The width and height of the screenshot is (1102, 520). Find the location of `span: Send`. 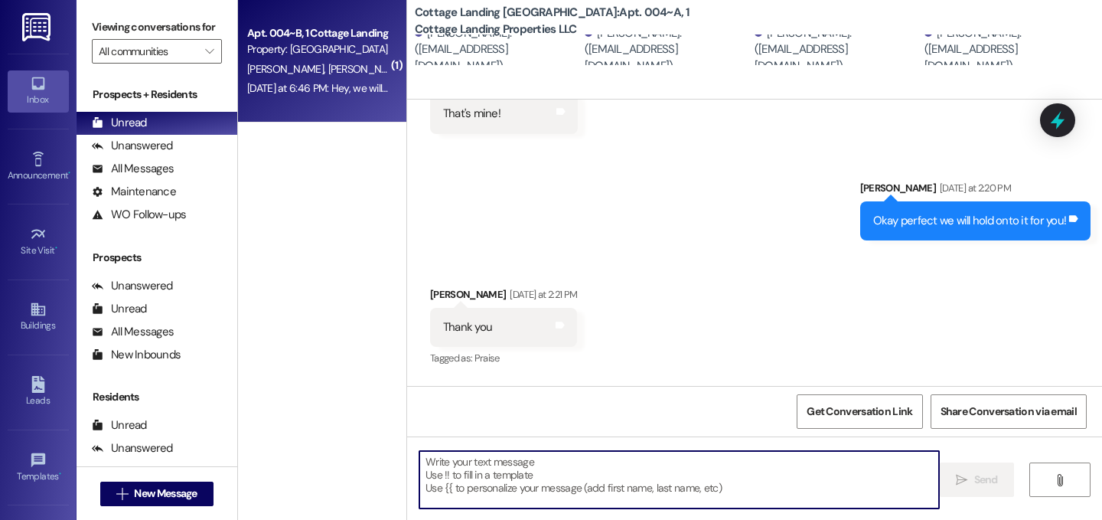

span: Send is located at coordinates (986, 479).